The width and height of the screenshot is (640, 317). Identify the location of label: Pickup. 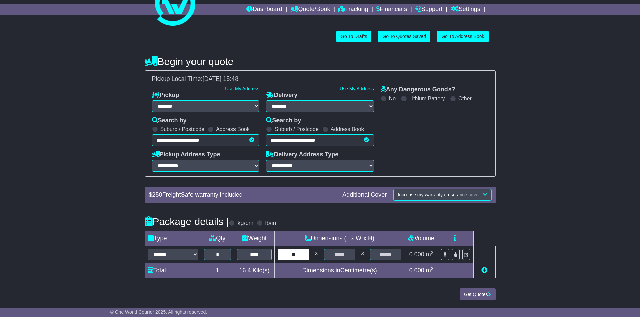
(166, 95).